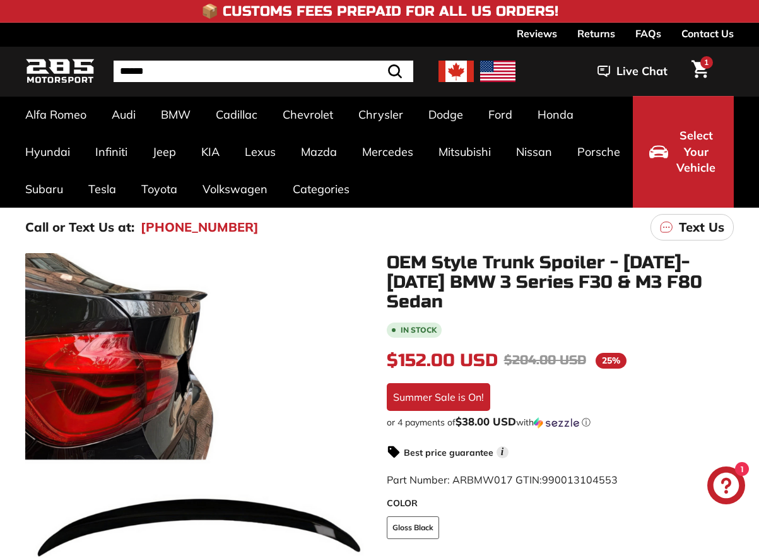  Describe the element at coordinates (465, 151) in the screenshot. I see `a: Mitsubishi` at that location.